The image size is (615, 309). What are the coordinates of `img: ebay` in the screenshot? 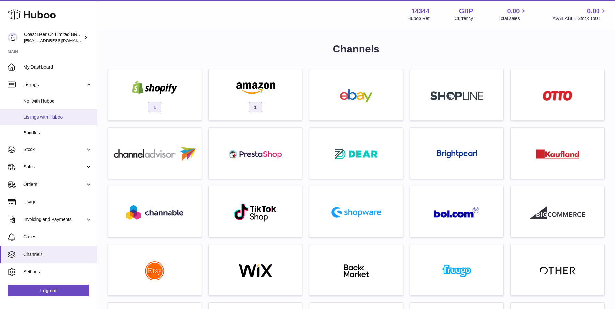 It's located at (356, 96).